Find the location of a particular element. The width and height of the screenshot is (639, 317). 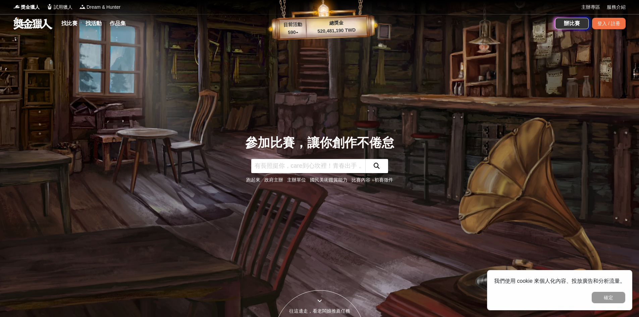

div: 登入 / 註冊 is located at coordinates (609, 23).